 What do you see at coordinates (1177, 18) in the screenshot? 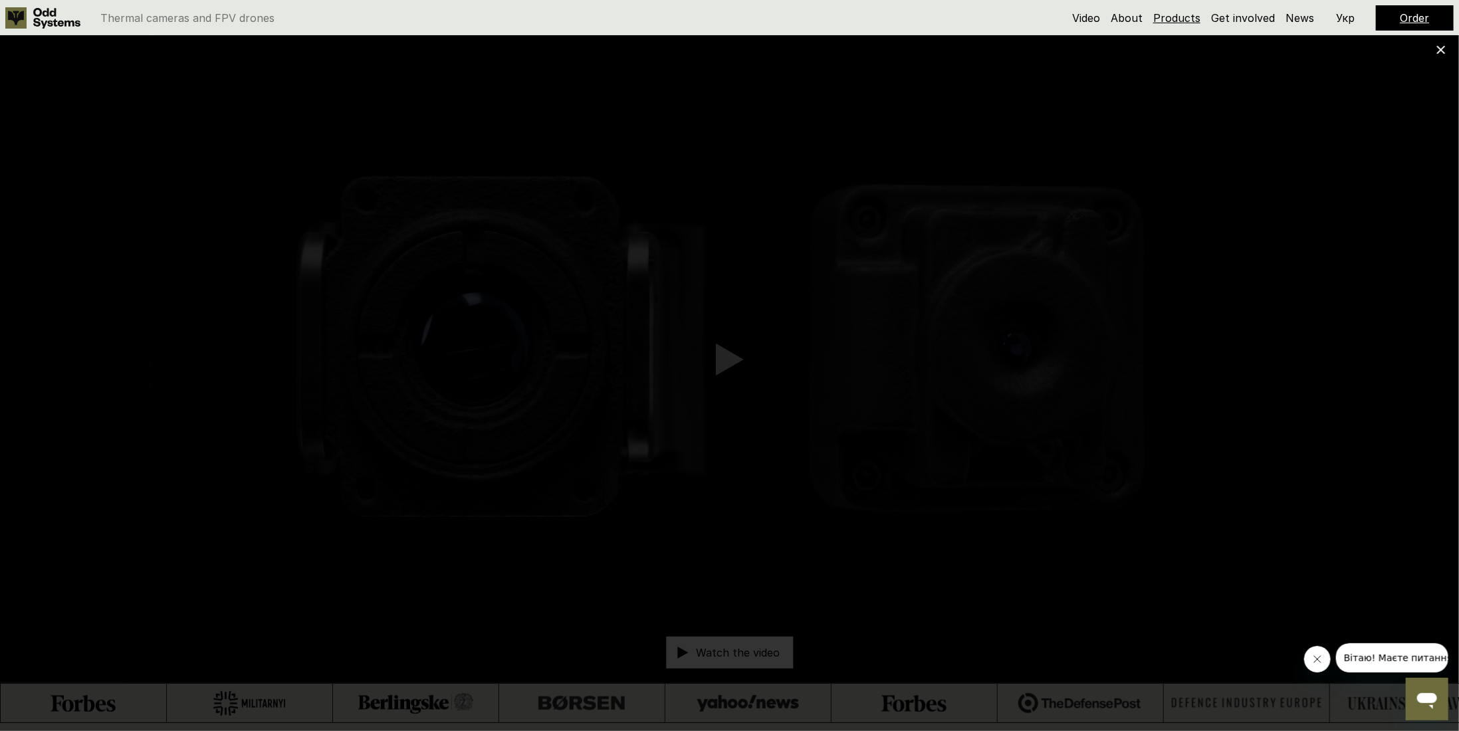
I see `a: Products` at bounding box center [1177, 18].